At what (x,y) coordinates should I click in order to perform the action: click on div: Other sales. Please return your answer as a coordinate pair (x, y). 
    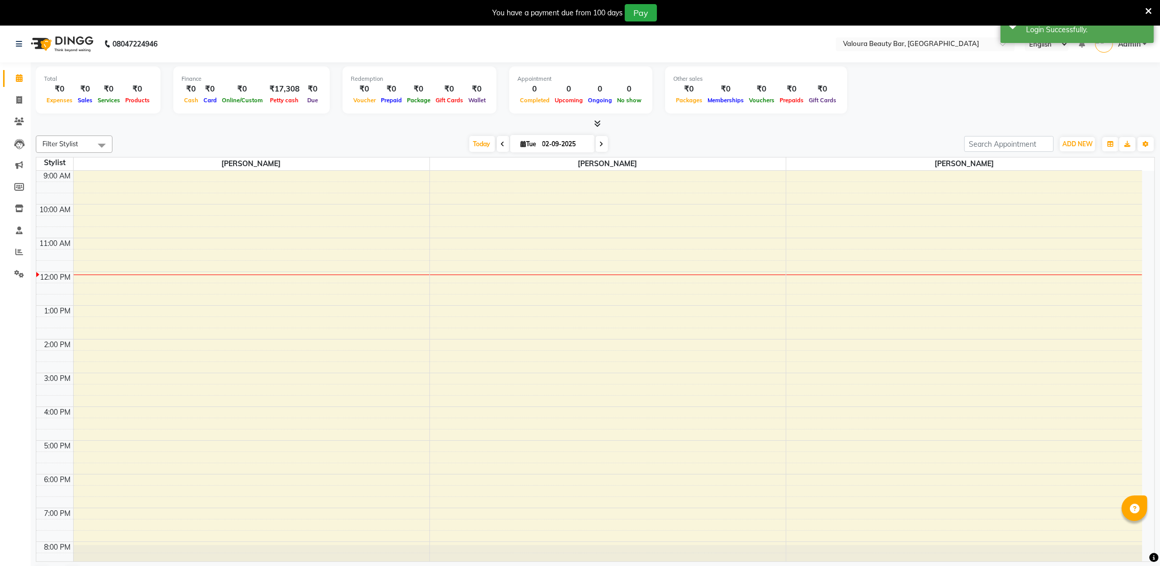
    Looking at the image, I should click on (756, 79).